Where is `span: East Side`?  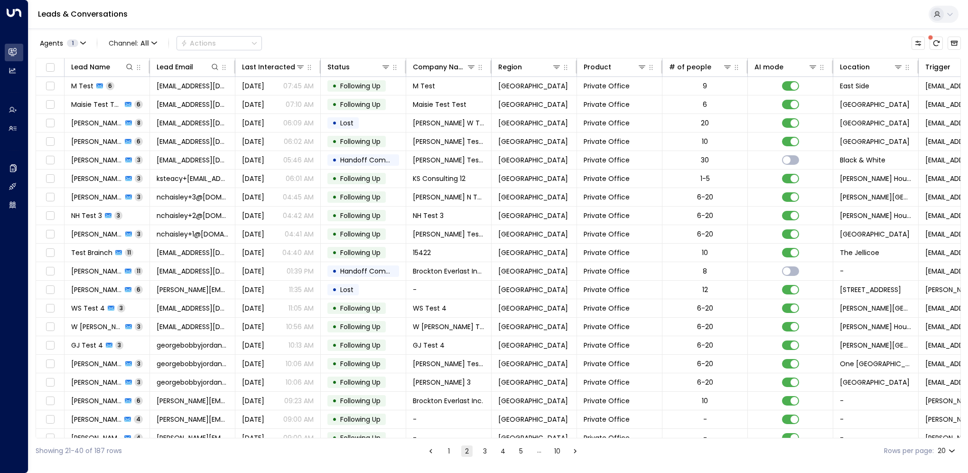 span: East Side is located at coordinates (855, 86).